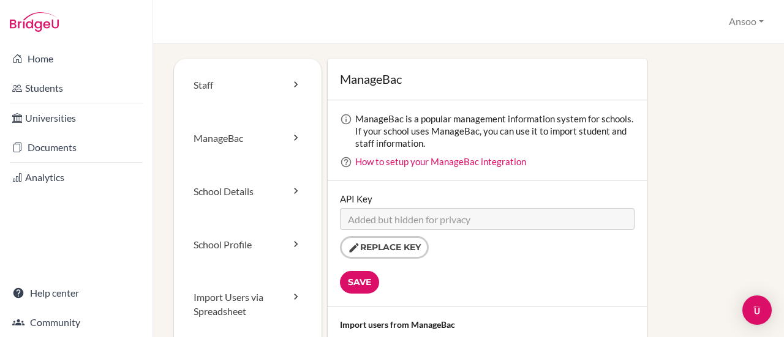 The width and height of the screenshot is (784, 337). What do you see at coordinates (359, 282) in the screenshot?
I see `input: Save` at bounding box center [359, 282].